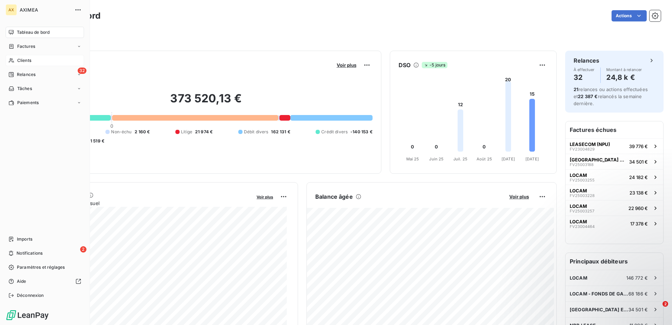 The image size is (672, 325). Describe the element at coordinates (611, 96) in the screenshot. I see `span: relances ou actions effectuées et relancés la semaine dernière.` at that location.